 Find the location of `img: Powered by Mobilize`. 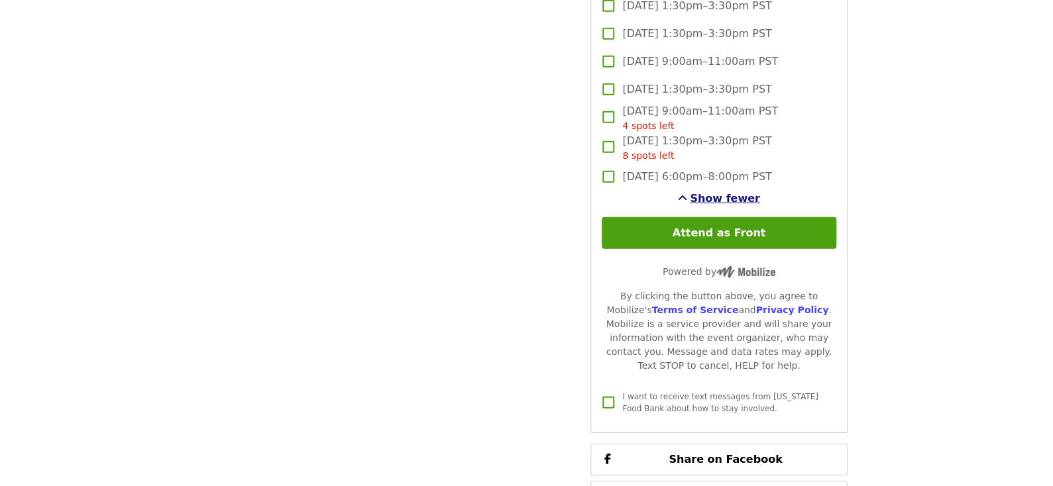

img: Powered by Mobilize is located at coordinates (745, 272).